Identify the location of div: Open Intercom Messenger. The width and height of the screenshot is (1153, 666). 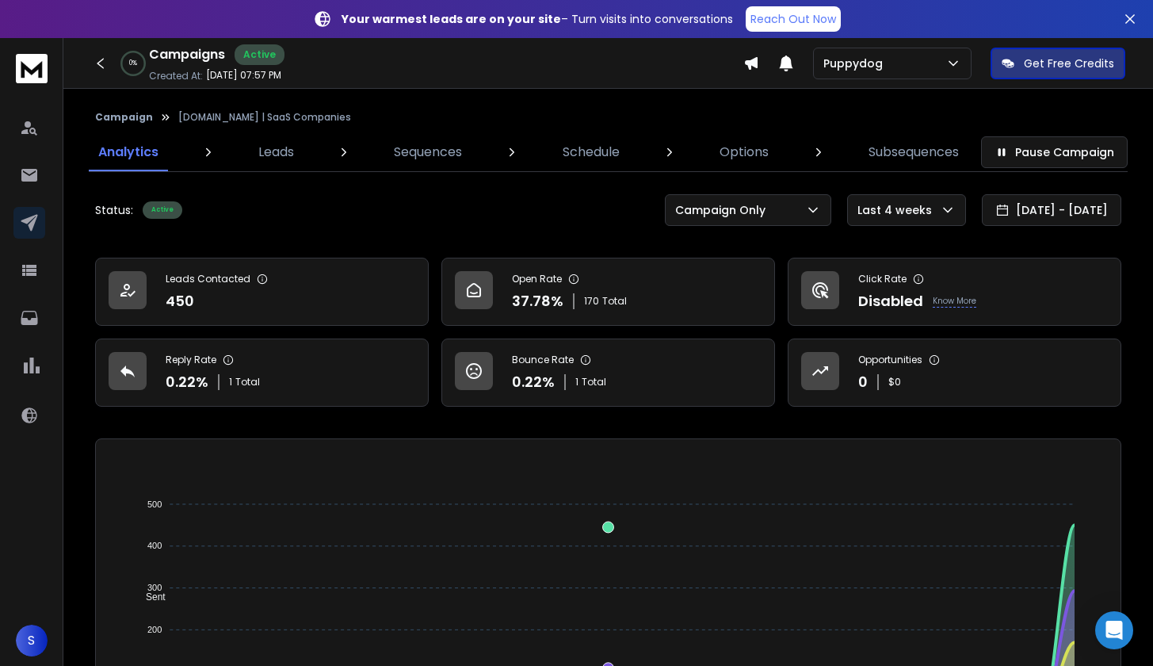
(1114, 630).